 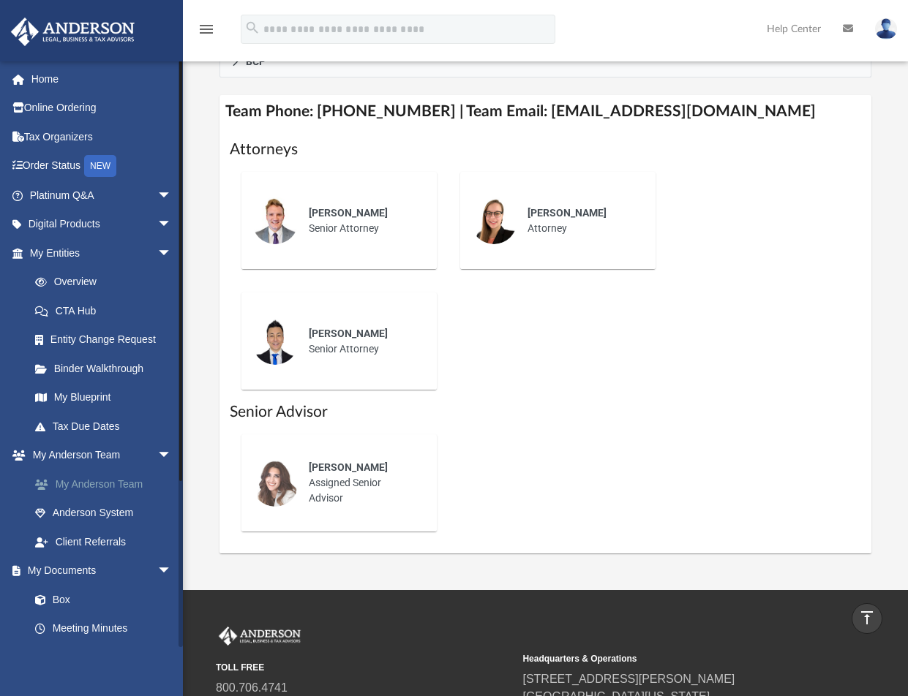 What do you see at coordinates (363, 668) in the screenshot?
I see `small: TOLL FREE` at bounding box center [363, 668].